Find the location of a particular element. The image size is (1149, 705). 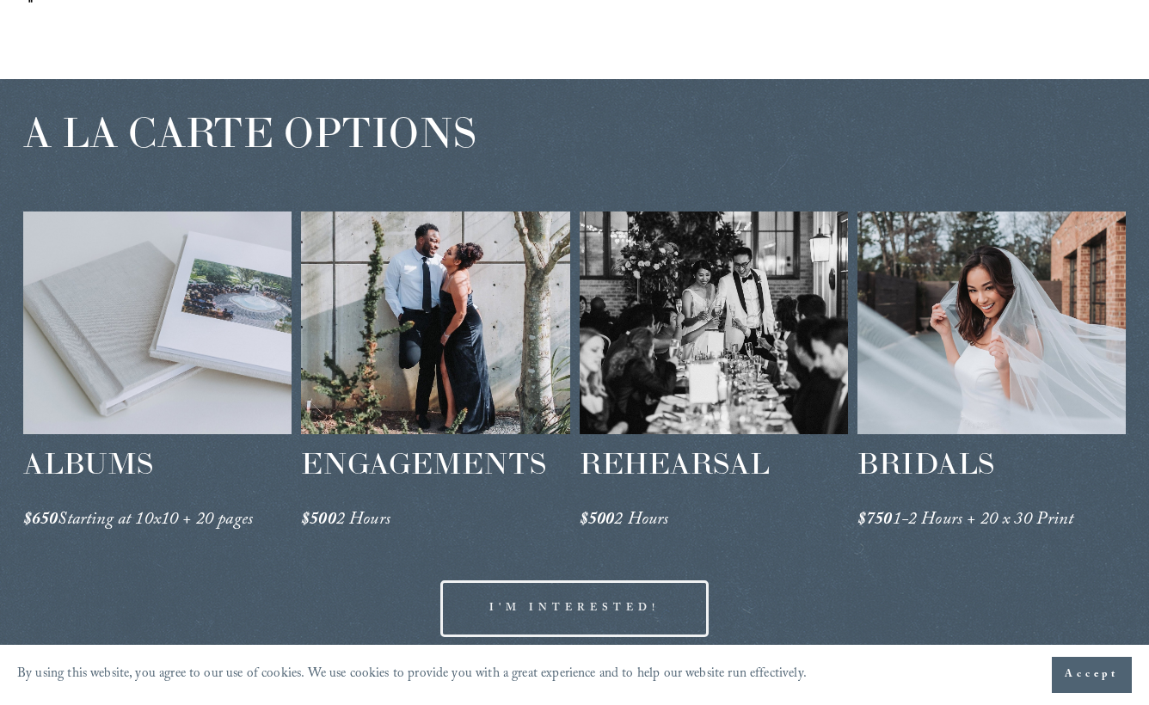

button: Accept is located at coordinates (1091, 675).